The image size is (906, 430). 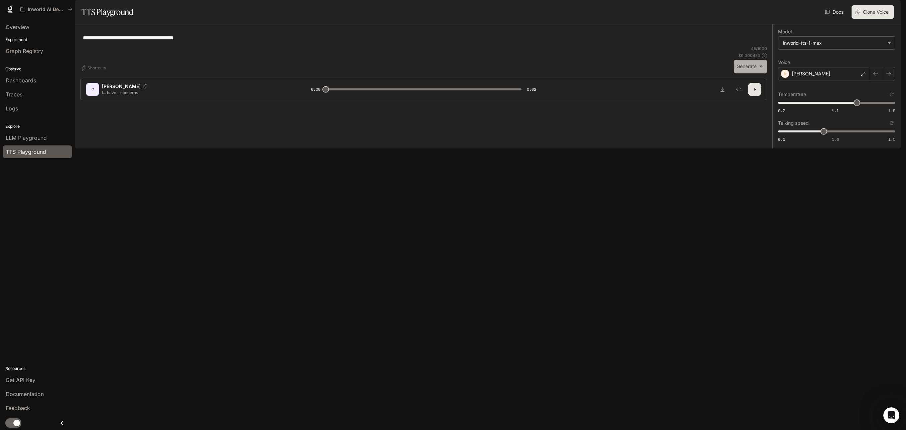 What do you see at coordinates (198, 93) in the screenshot?
I see `p: I... have... concerns` at bounding box center [198, 93].